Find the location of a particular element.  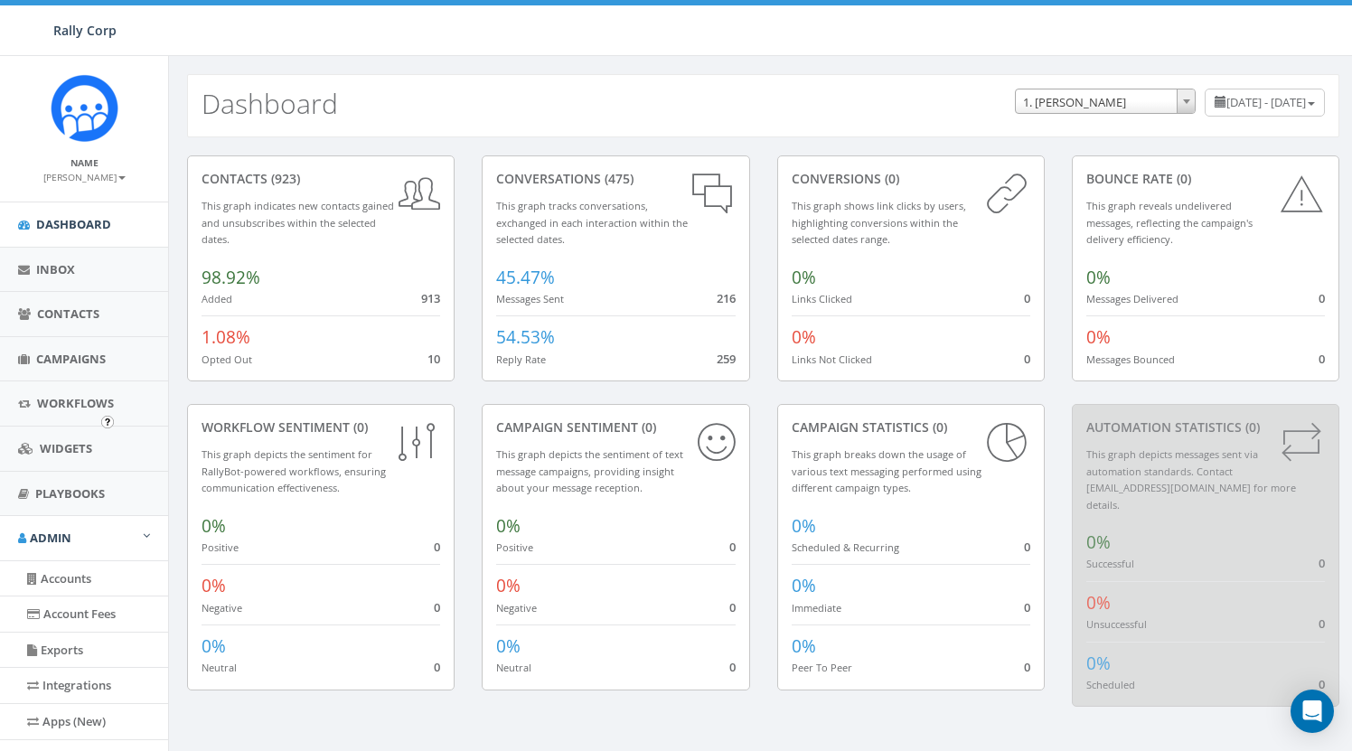

span: 913 is located at coordinates (430, 298).